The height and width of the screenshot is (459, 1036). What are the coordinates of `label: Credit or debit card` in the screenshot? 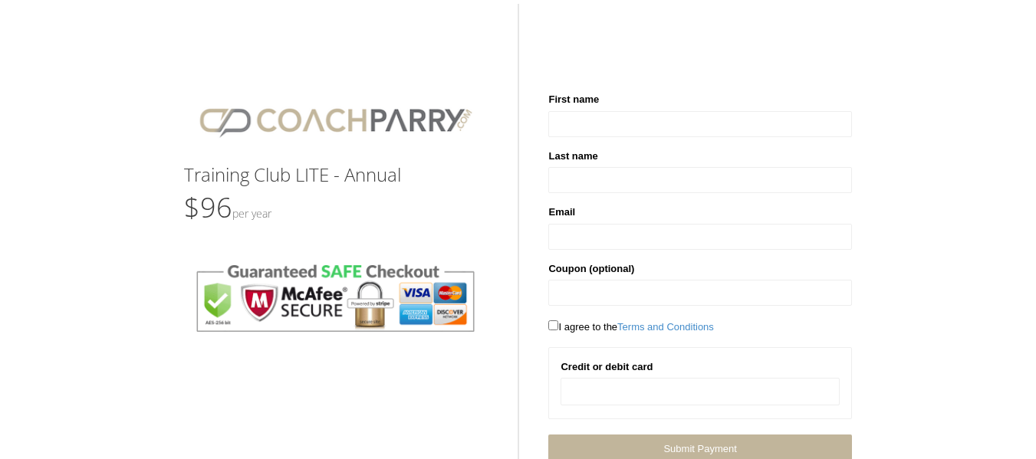 It's located at (607, 367).